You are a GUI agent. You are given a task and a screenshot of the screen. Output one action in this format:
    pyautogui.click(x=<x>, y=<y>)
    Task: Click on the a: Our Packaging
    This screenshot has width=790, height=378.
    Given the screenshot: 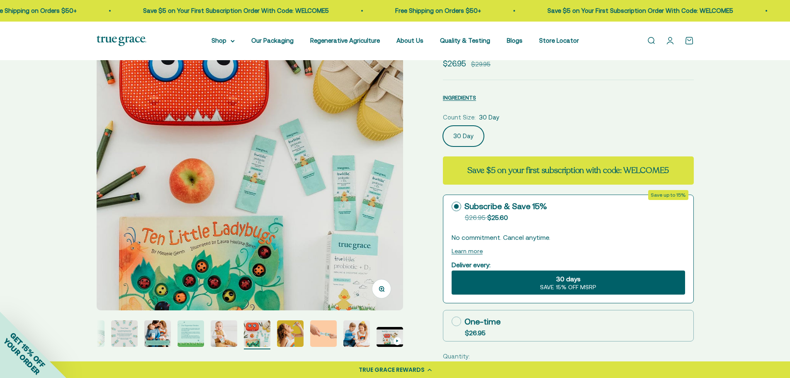 What is the action you would take?
    pyautogui.click(x=272, y=40)
    